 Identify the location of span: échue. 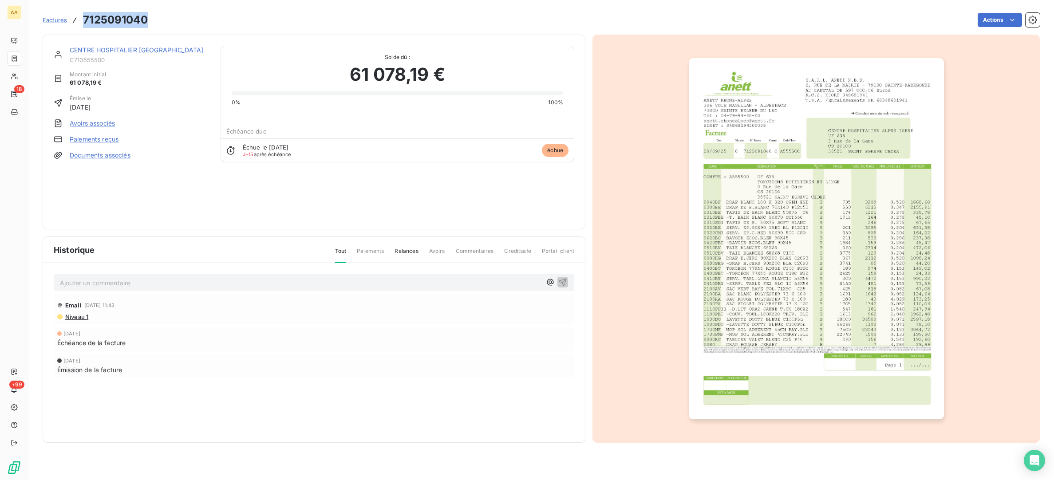
(555, 150).